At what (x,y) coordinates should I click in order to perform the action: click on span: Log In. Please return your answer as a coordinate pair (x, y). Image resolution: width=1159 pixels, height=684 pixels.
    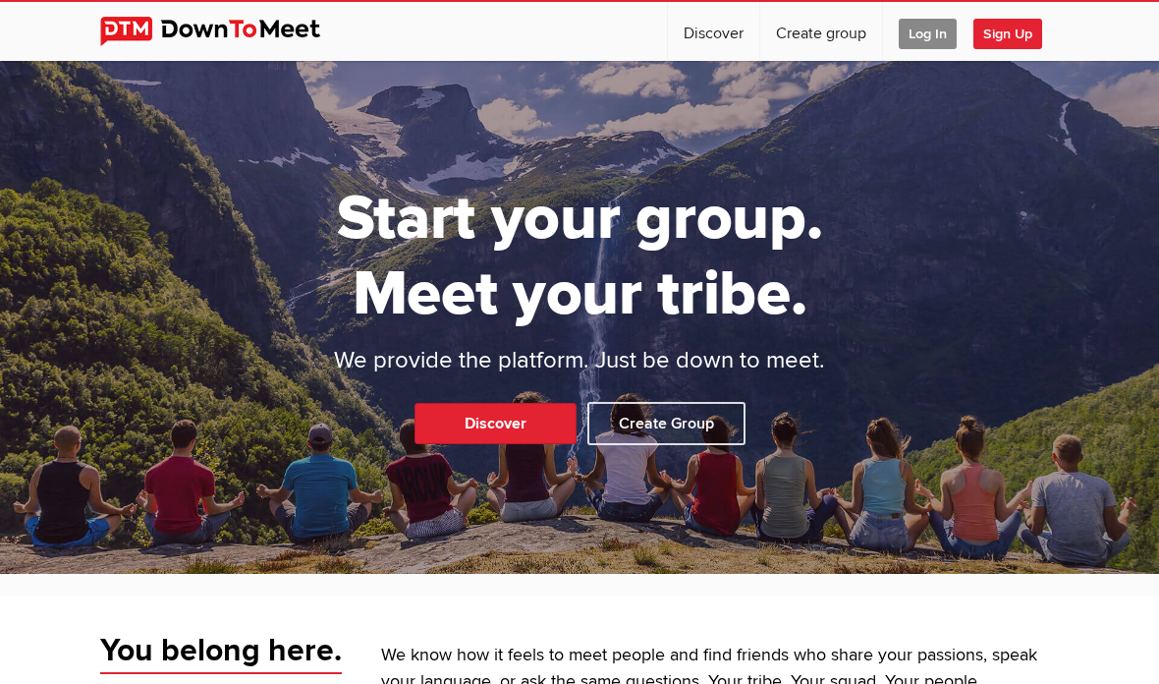
    Looking at the image, I should click on (927, 33).